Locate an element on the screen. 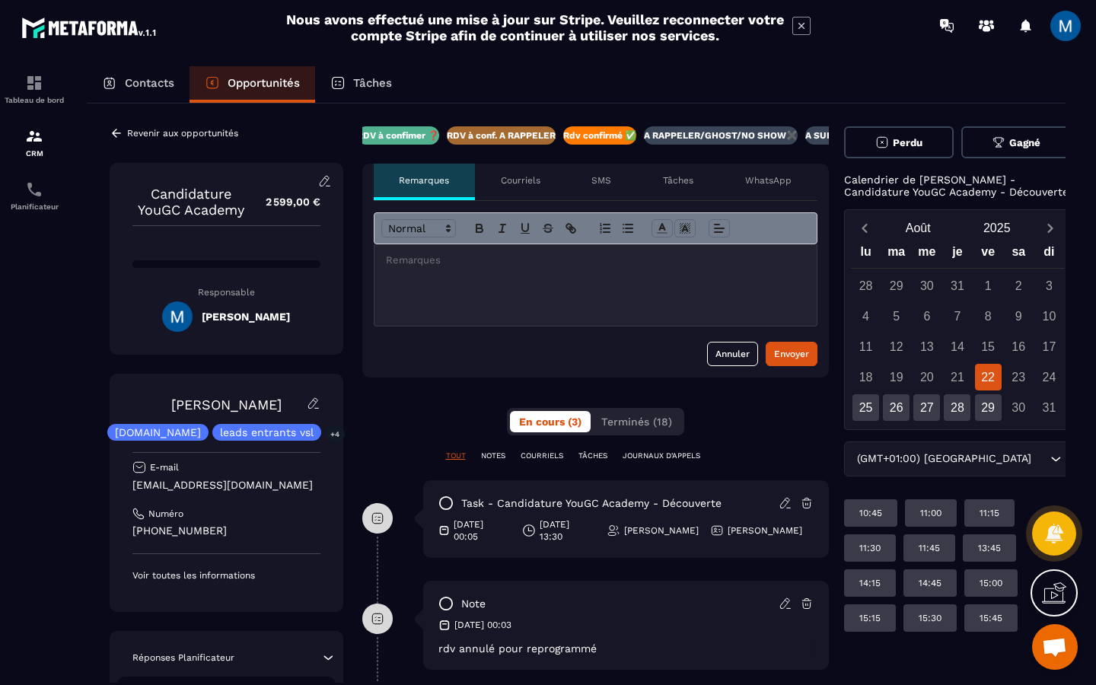 This screenshot has width=1096, height=685. p: A SUIVRE ⏳ is located at coordinates (833, 135).